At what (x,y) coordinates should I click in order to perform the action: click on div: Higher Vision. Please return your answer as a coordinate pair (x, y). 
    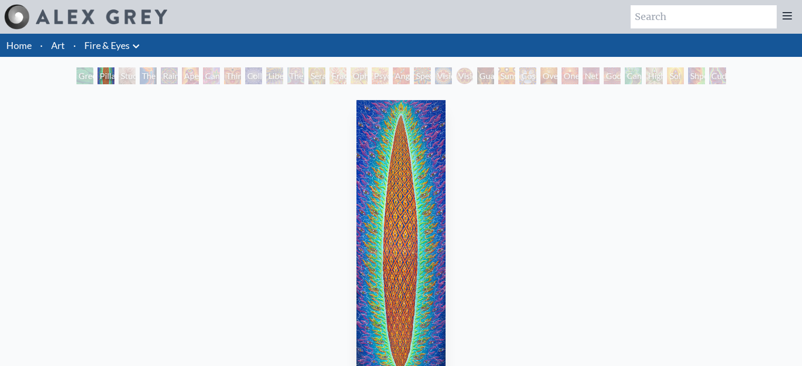
    Looking at the image, I should click on (654, 76).